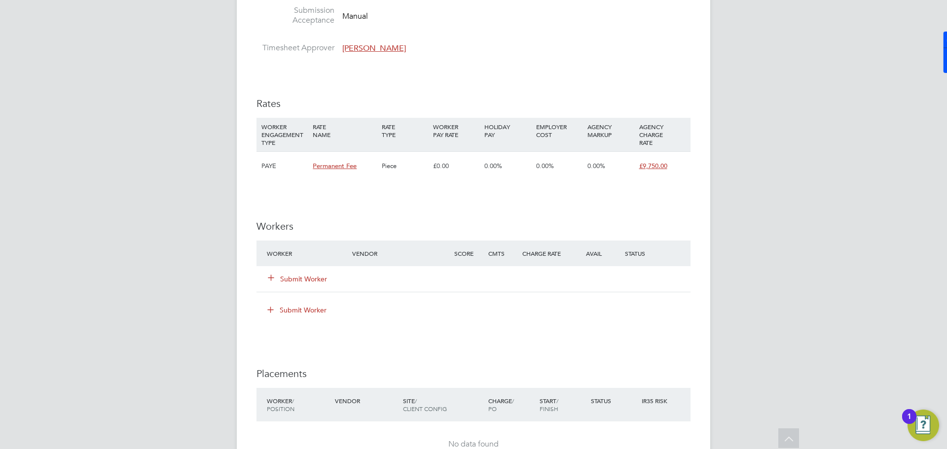  Describe the element at coordinates (597, 253) in the screenshot. I see `div: Avail` at that location.